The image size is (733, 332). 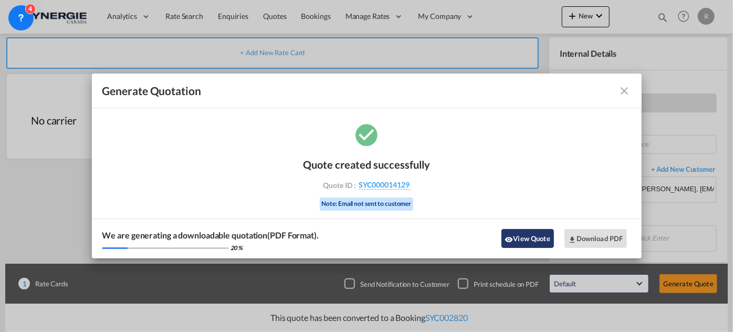 What do you see at coordinates (366, 134) in the screenshot?
I see `md-icon: icon-checkbox-marked-circle` at bounding box center [366, 134].